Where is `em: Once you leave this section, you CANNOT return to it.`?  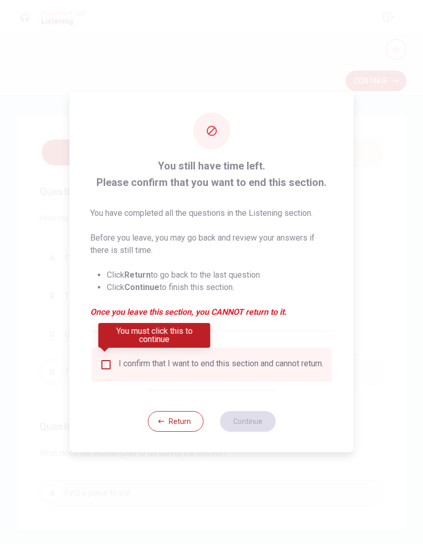 em: Once you leave this section, you CANNOT return to it. is located at coordinates (211, 312).